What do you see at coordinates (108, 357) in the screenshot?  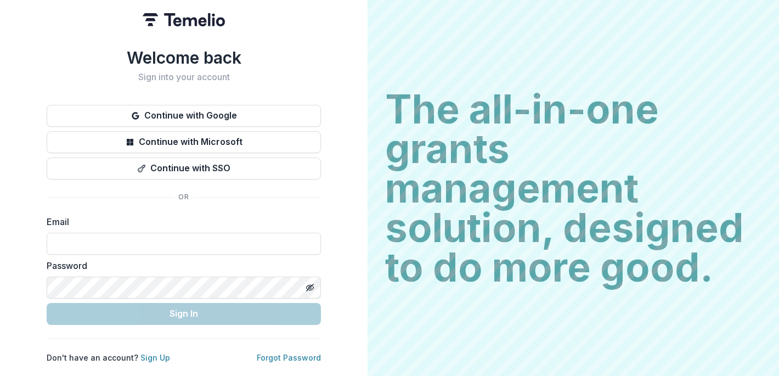 I see `p: Don't have an account?` at bounding box center [108, 357].